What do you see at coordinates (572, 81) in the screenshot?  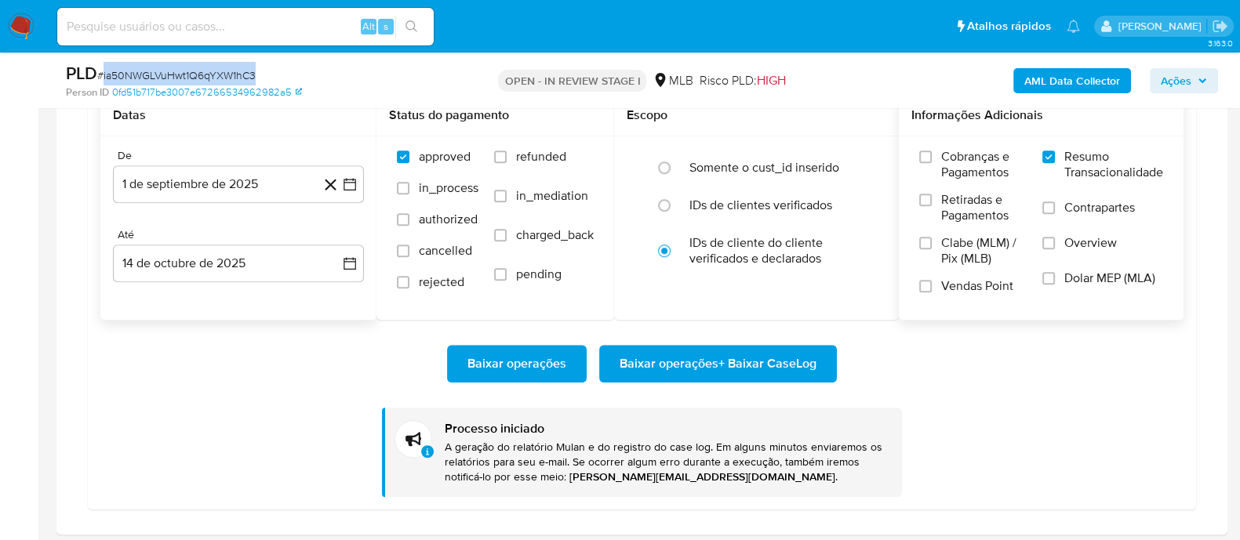 I see `p: OPEN - IN REVIEW STAGE I` at bounding box center [572, 81].